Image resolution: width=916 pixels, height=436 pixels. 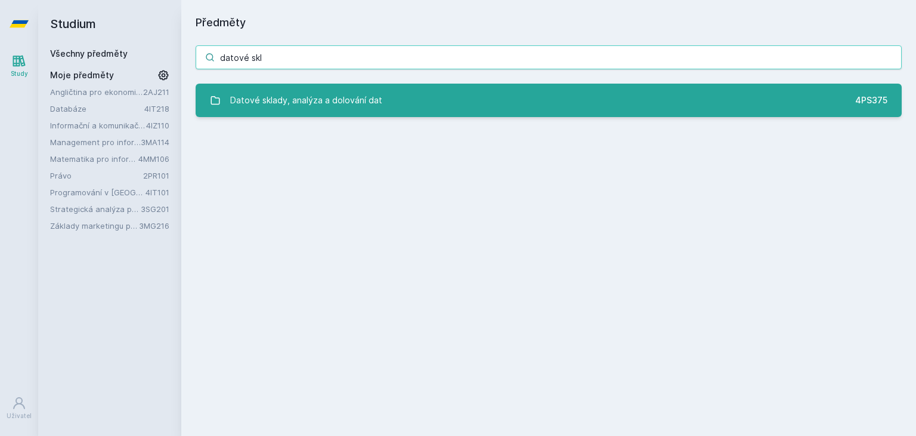 I want to click on a: Právo, so click(x=97, y=175).